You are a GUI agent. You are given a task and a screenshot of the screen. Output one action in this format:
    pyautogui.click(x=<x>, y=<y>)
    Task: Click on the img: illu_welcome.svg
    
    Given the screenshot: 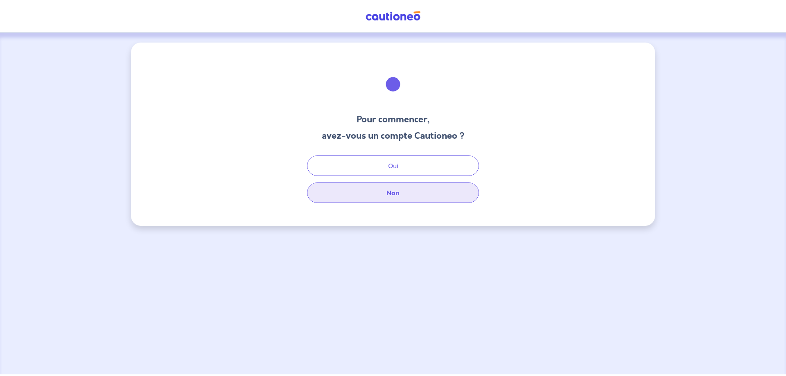 What is the action you would take?
    pyautogui.click(x=393, y=84)
    